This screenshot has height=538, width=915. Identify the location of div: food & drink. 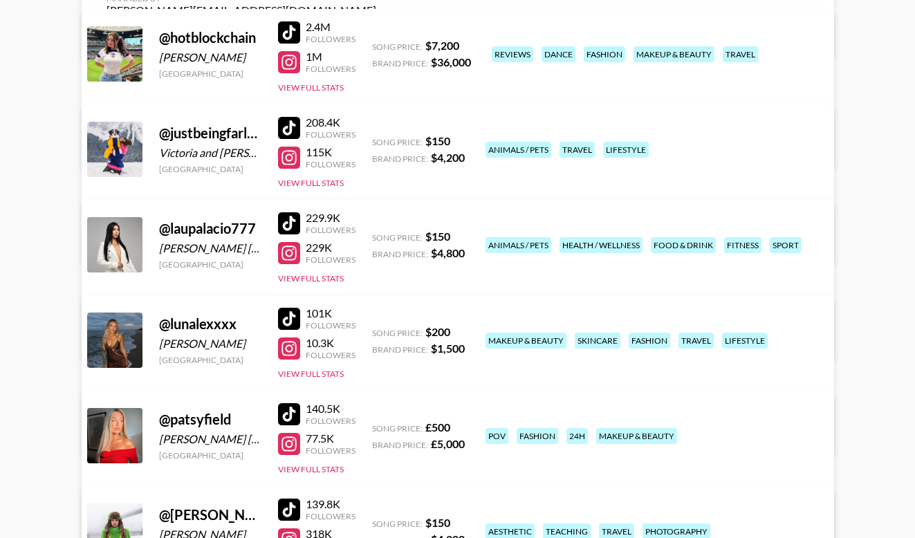
(684, 245).